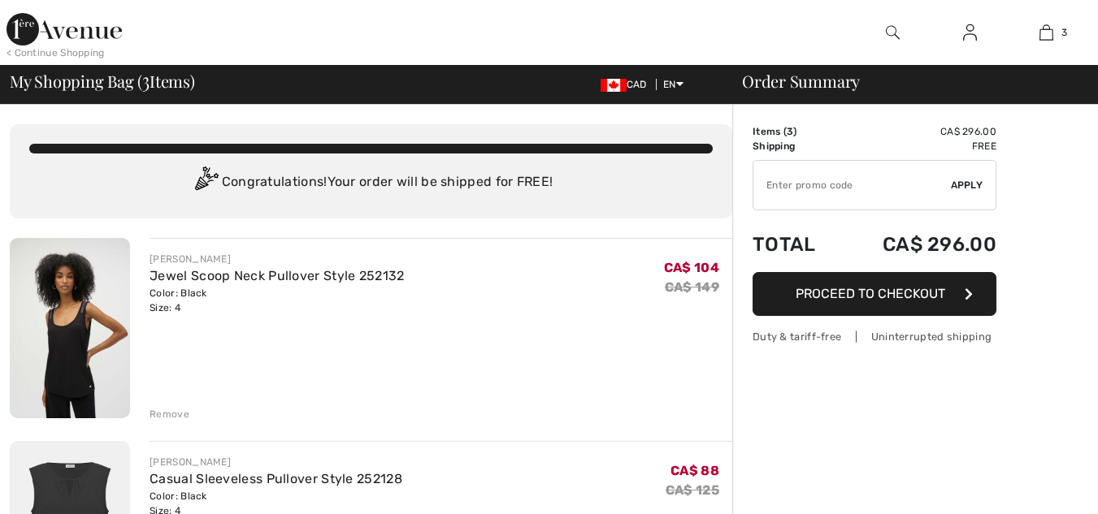  What do you see at coordinates (917, 146) in the screenshot?
I see `td: Free` at bounding box center [917, 146].